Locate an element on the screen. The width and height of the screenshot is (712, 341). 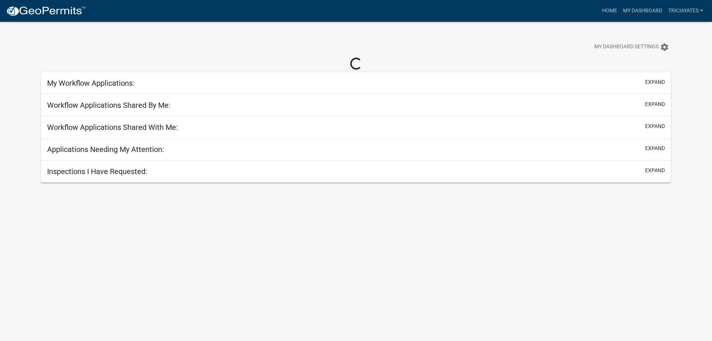
h5: Workflow Applications Shared By Me: is located at coordinates (109, 105).